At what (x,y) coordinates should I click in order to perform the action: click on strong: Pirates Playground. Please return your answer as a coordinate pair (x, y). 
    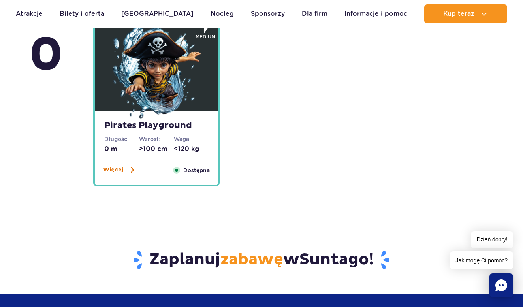
    Looking at the image, I should click on (156, 126).